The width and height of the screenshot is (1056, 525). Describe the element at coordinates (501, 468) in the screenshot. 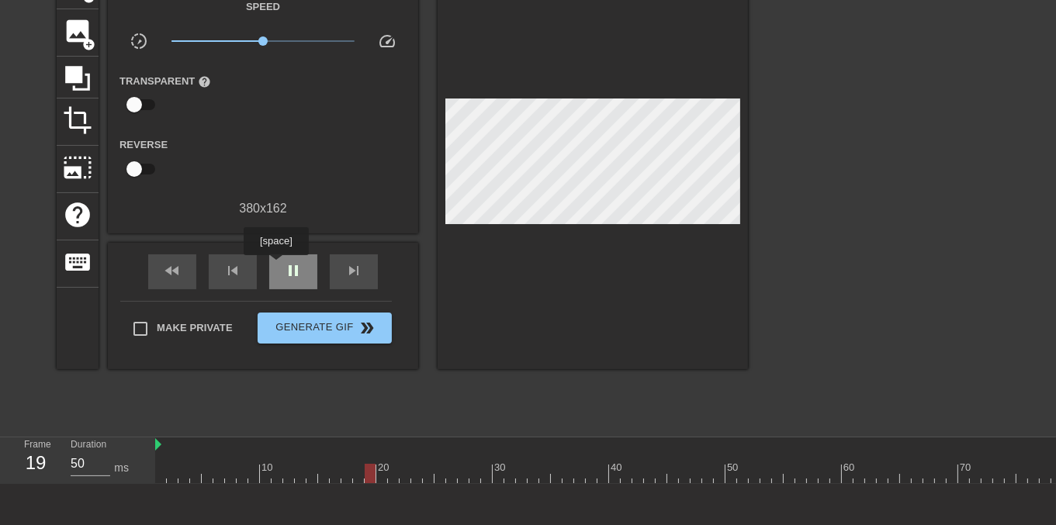

I see `div: 30` at that location.